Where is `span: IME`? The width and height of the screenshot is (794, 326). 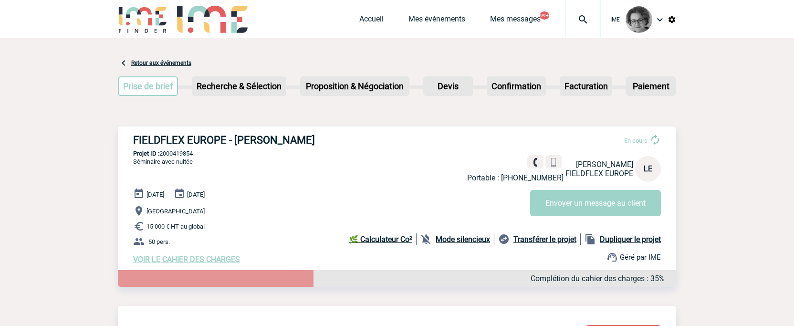 span: IME is located at coordinates (615, 20).